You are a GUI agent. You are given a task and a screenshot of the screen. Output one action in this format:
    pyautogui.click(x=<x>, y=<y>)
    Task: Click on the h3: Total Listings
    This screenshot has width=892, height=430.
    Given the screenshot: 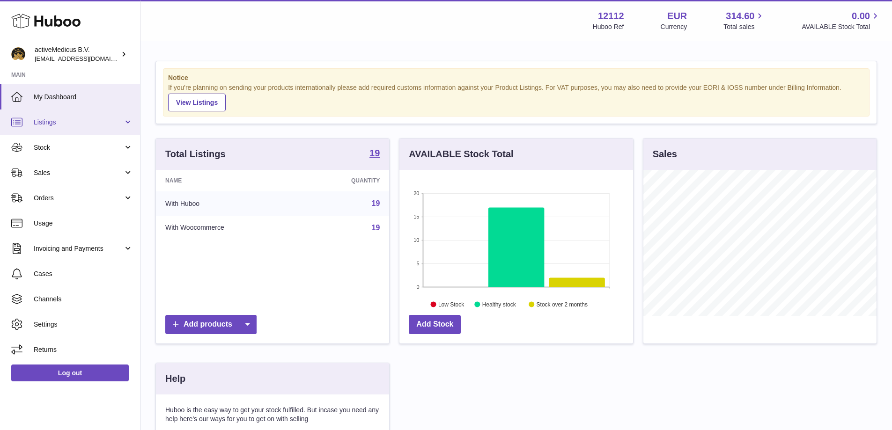 What is the action you would take?
    pyautogui.click(x=195, y=154)
    